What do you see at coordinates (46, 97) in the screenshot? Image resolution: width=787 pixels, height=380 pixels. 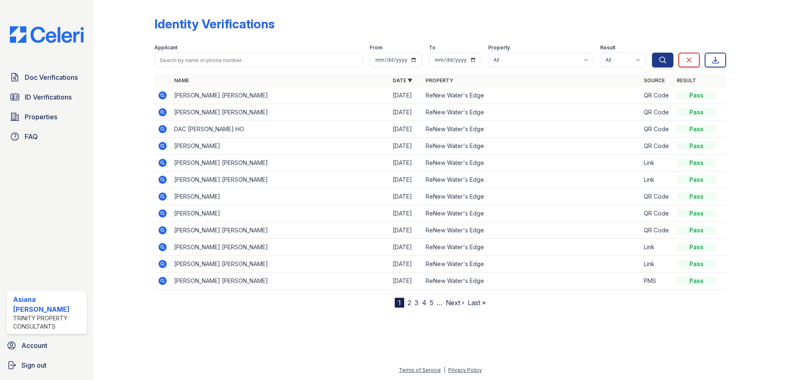 I see `a: ID Verifications` at bounding box center [46, 97].